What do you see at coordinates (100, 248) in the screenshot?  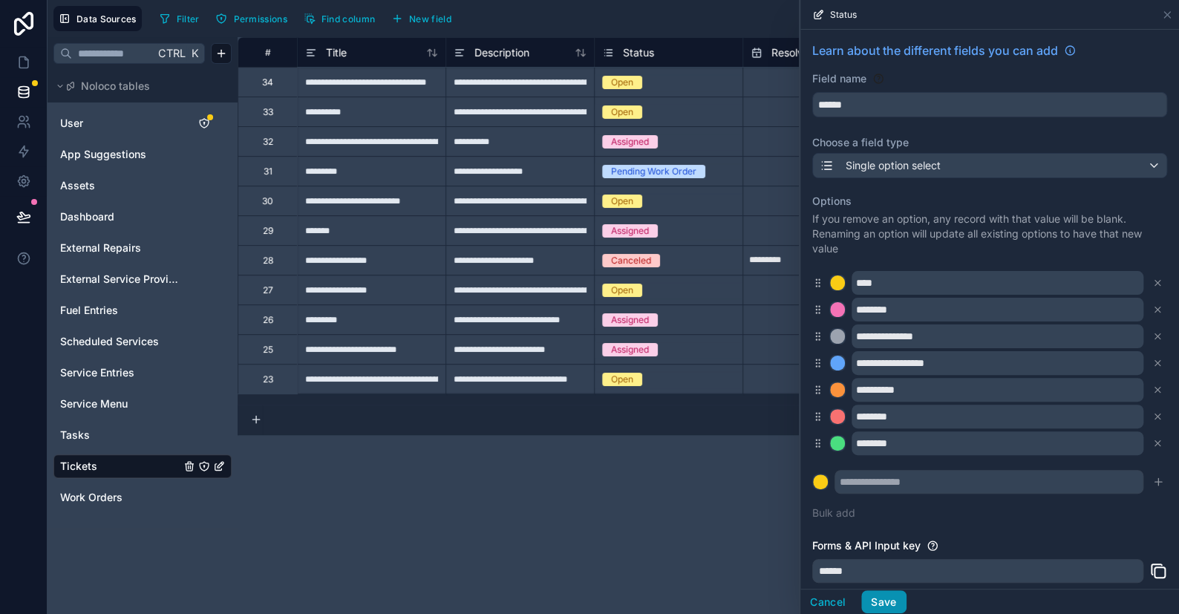 I see `span: External Repairs` at bounding box center [100, 248].